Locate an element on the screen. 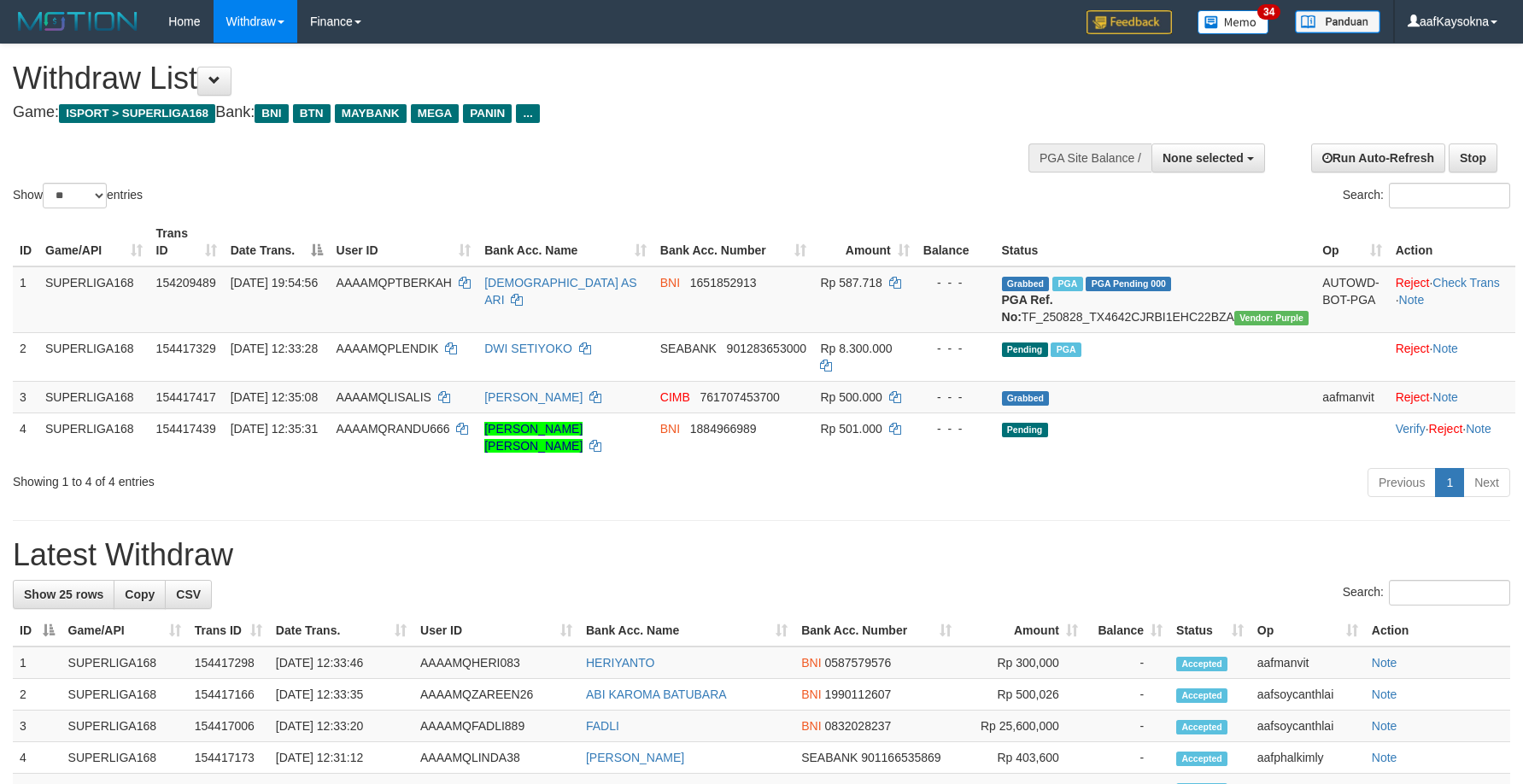  b: PGA Ref. No: is located at coordinates (1028, 308).